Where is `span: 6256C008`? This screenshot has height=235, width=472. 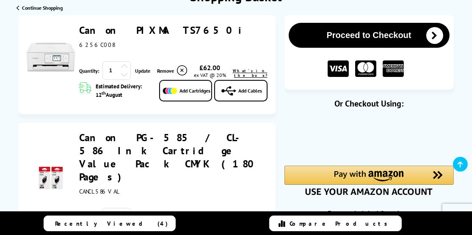
span: 6256C008 is located at coordinates (97, 45).